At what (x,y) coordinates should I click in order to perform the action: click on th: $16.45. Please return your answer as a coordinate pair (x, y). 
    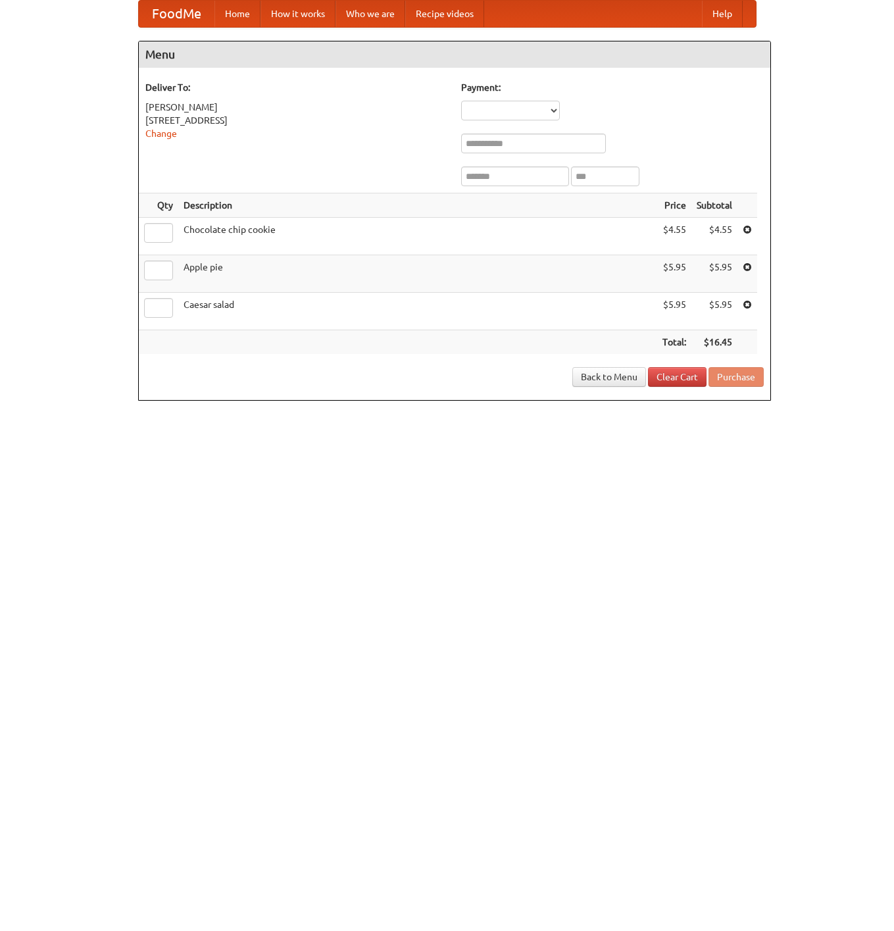
    Looking at the image, I should click on (714, 342).